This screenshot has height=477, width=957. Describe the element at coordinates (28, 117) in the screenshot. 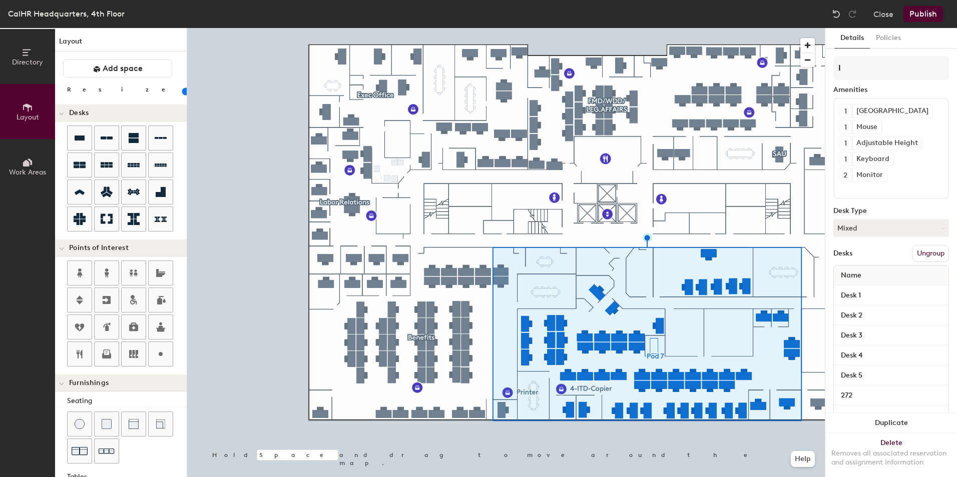

I see `span: Layout` at that location.